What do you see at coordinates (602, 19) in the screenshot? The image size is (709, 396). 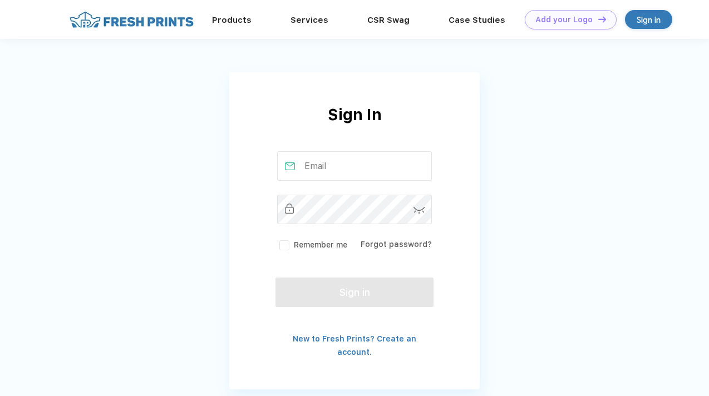 I see `img: DT` at bounding box center [602, 19].